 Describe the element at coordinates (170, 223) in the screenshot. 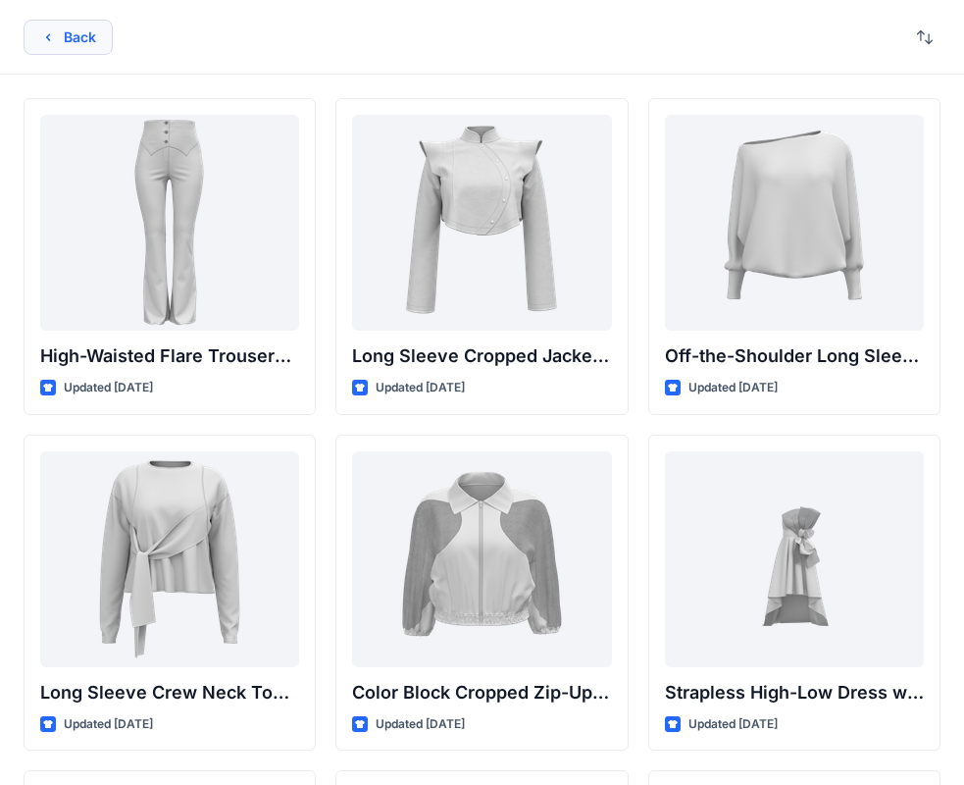

I see `a: High-Waisted Flare Trousers with Button Detail` at that location.